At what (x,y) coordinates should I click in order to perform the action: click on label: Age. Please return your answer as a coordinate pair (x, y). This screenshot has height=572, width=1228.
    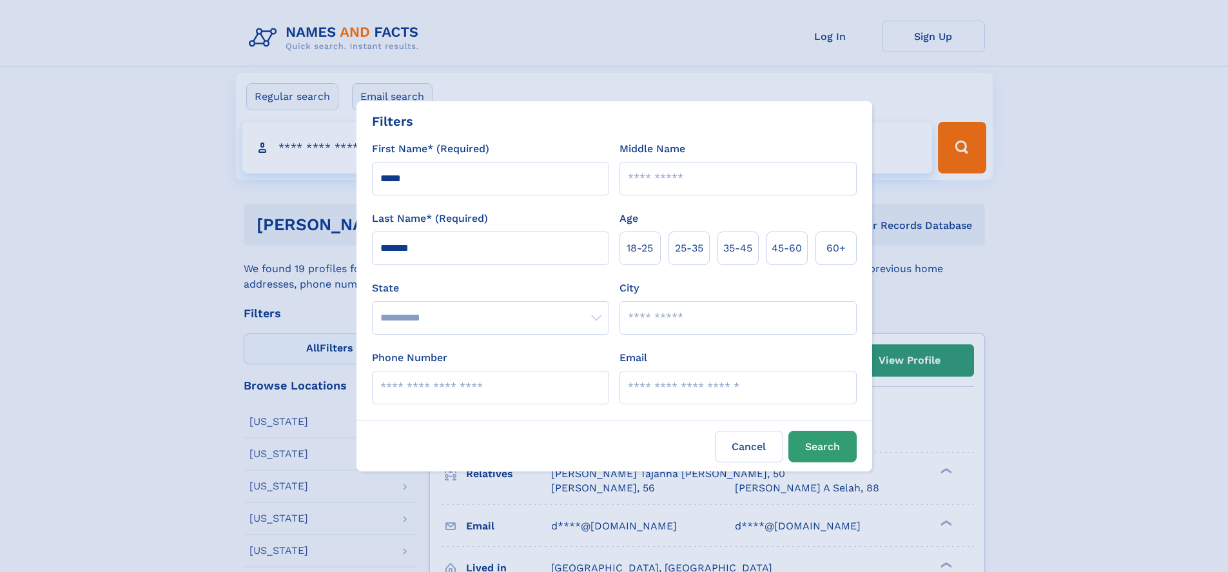
    Looking at the image, I should click on (628, 218).